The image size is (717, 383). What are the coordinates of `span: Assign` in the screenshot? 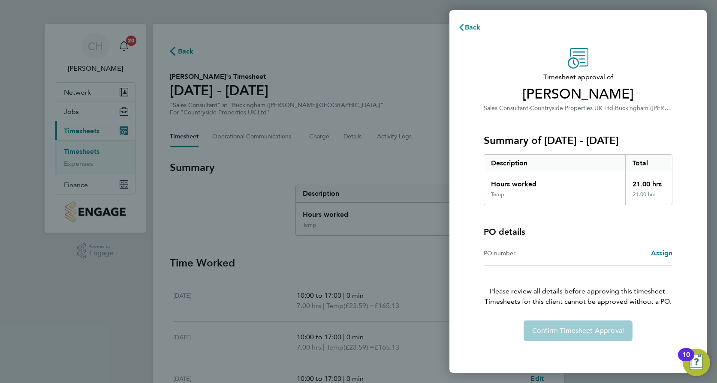 It's located at (662, 253).